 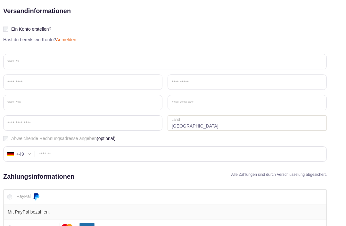 I want to click on span: (optional), so click(x=106, y=139).